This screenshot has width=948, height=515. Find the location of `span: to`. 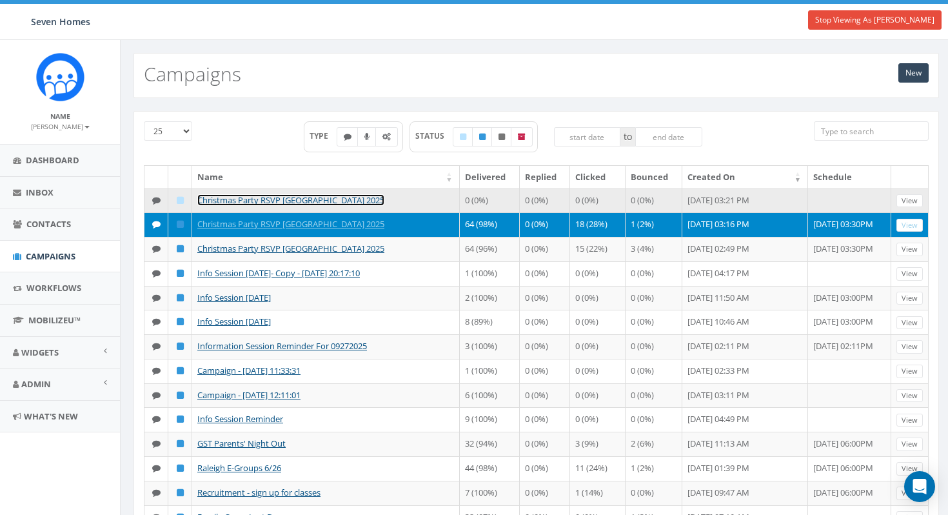

span: to is located at coordinates (627, 137).